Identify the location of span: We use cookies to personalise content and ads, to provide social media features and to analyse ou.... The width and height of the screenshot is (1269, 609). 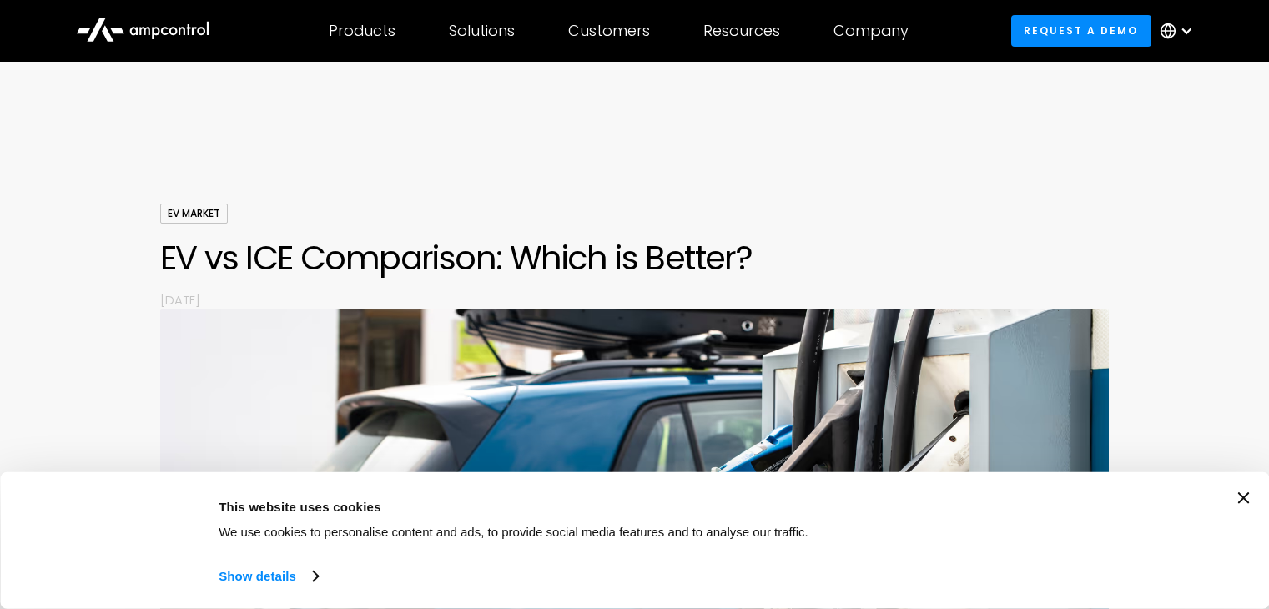
(513, 531).